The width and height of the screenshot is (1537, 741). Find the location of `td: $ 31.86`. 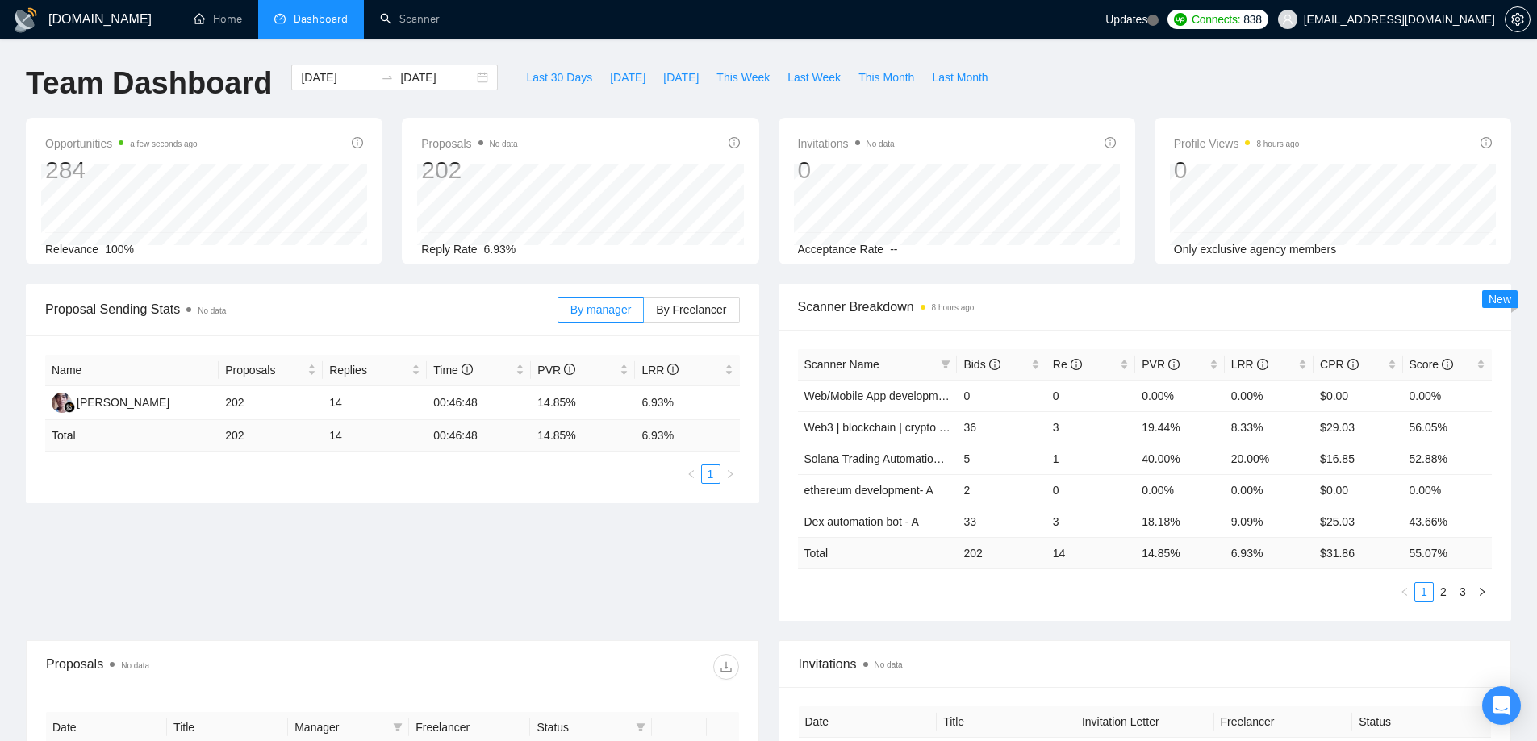

td: $ 31.86 is located at coordinates (1358, 553).